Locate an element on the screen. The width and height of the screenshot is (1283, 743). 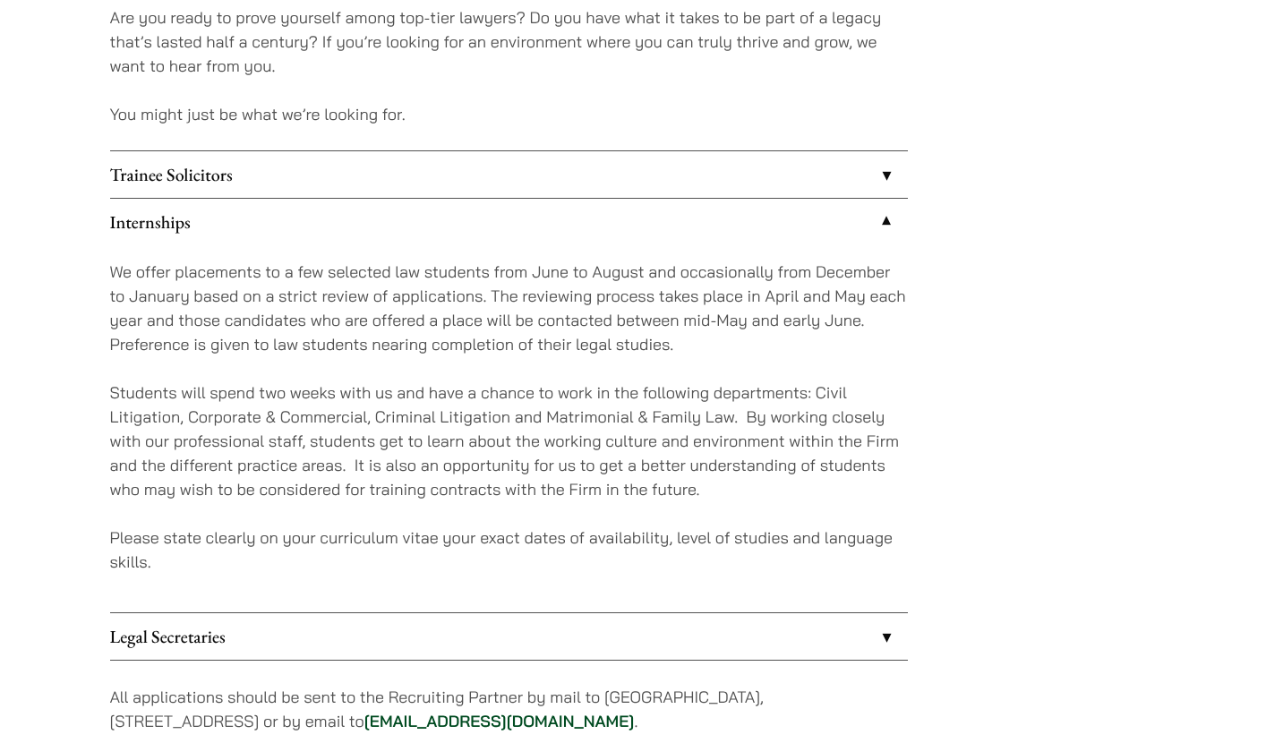
a: Trainee Solicitors is located at coordinates (509, 175).